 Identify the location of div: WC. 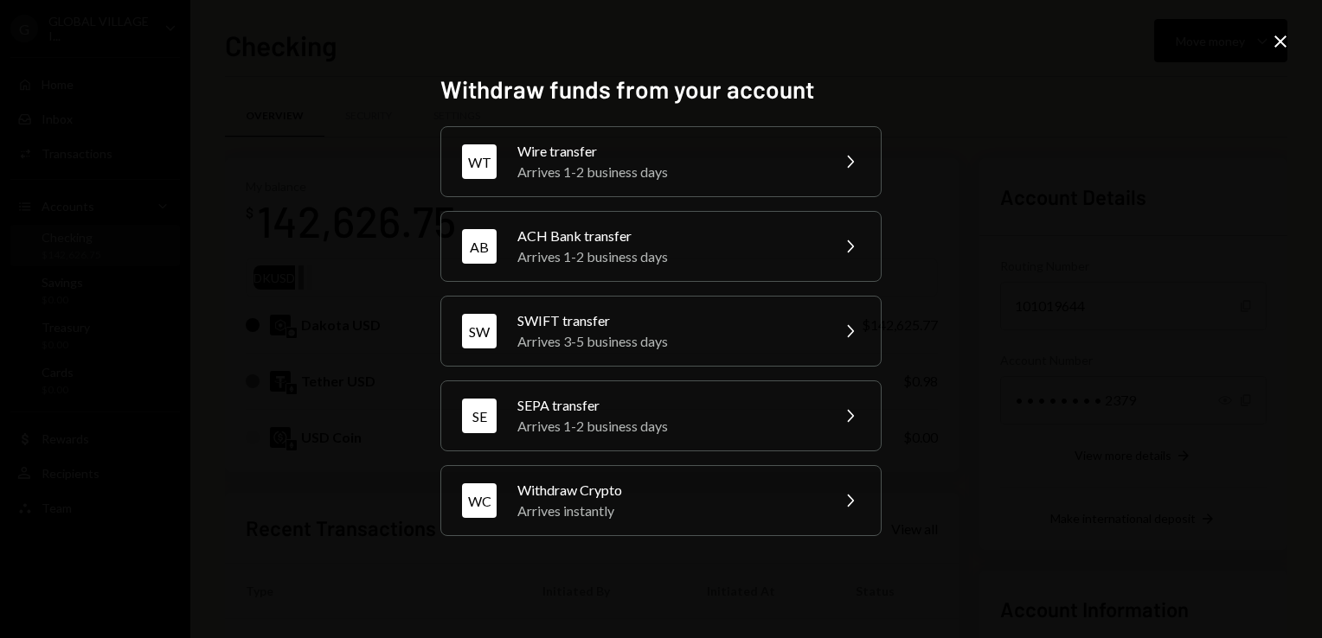
(479, 501).